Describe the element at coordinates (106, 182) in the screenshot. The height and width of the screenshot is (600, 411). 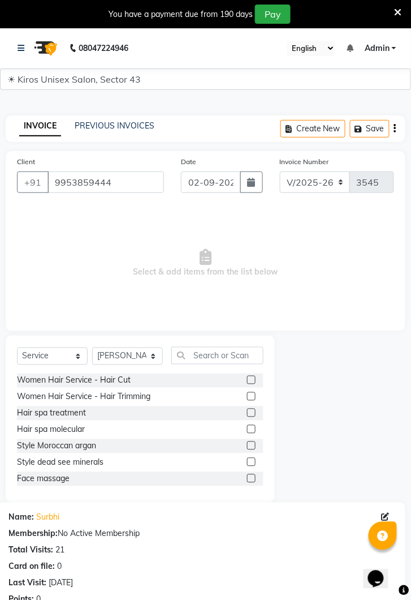
I see `input: Search by Name/Mobile/Email/Code` at that location.